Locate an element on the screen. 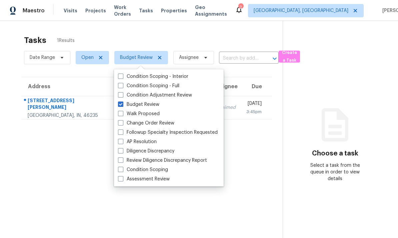 The width and height of the screenshot is (398, 238). label: AP Resolution is located at coordinates (137, 142).